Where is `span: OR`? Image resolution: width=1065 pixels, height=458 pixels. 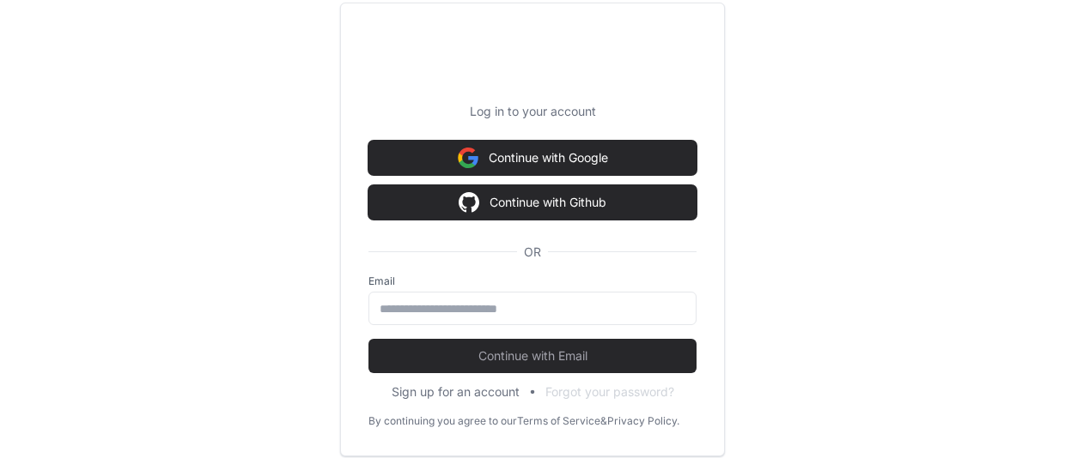 span: OR is located at coordinates (532, 252).